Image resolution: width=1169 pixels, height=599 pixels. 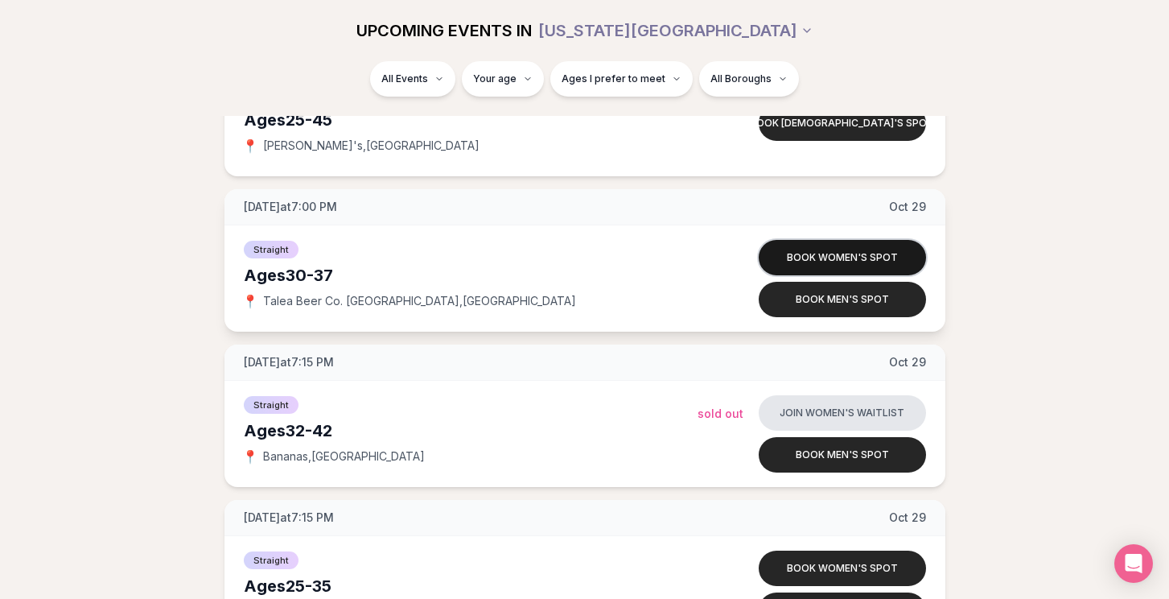 What do you see at coordinates (749, 79) in the screenshot?
I see `button: All Boroughs` at bounding box center [749, 79].